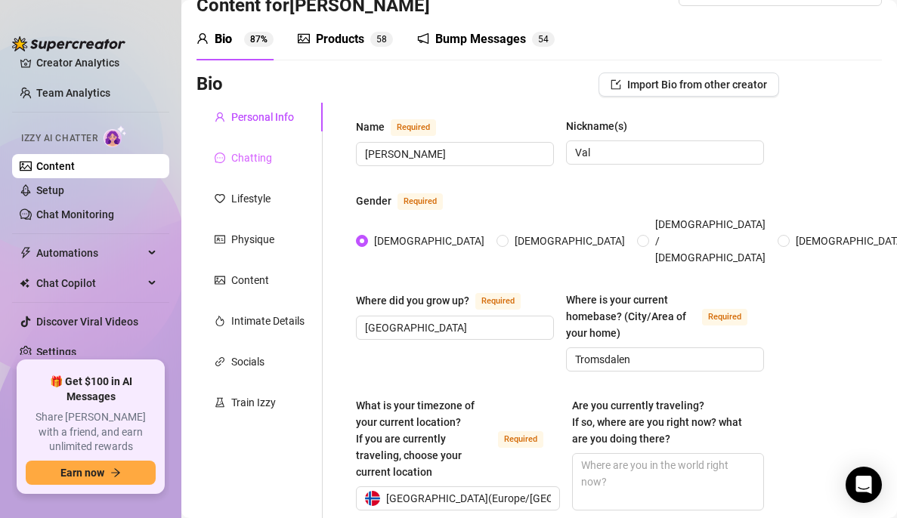 The width and height of the screenshot is (897, 518). I want to click on a: Team Analytics, so click(73, 93).